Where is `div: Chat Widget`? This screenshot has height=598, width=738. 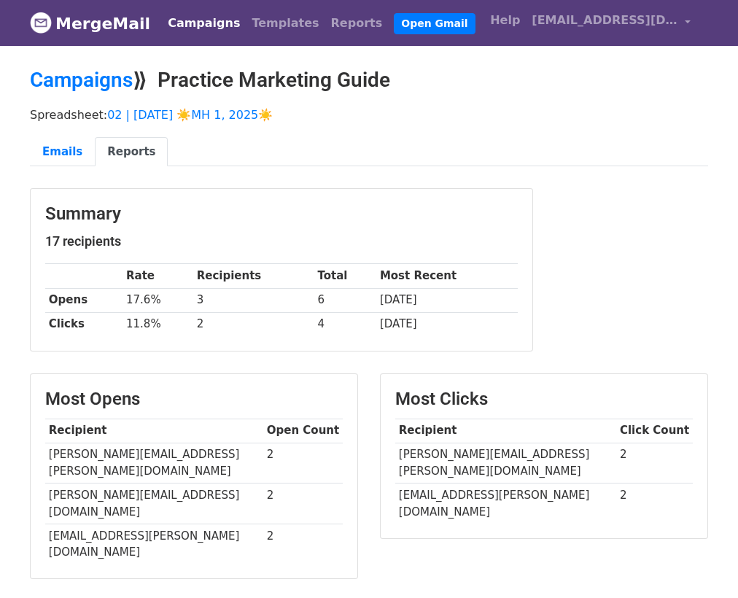 div: Chat Widget is located at coordinates (702, 563).